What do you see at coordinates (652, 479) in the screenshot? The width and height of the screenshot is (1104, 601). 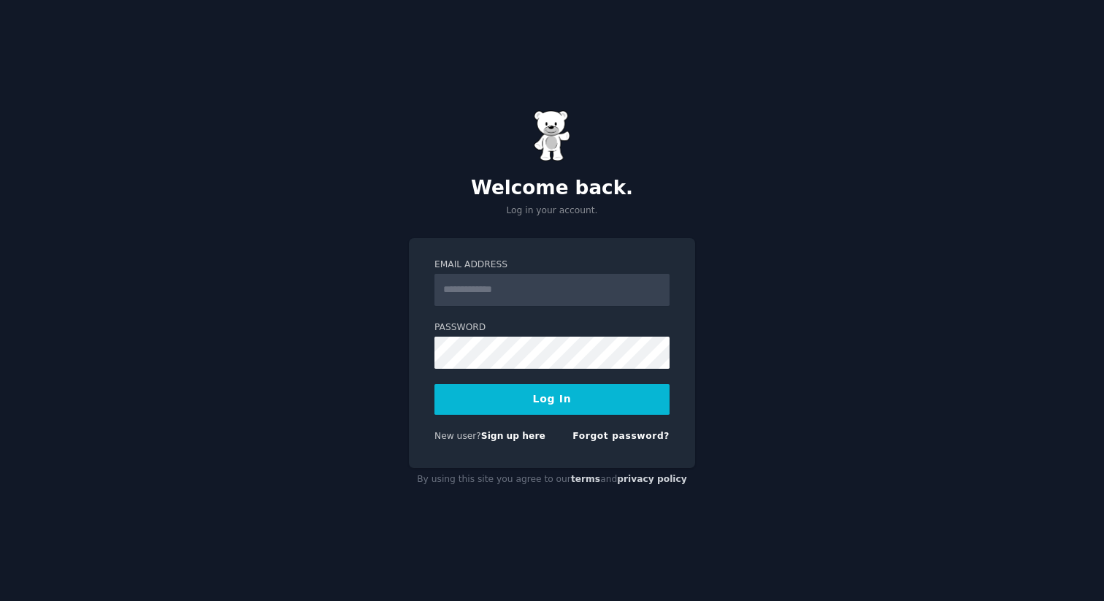 I see `a: privacy policy` at bounding box center [652, 479].